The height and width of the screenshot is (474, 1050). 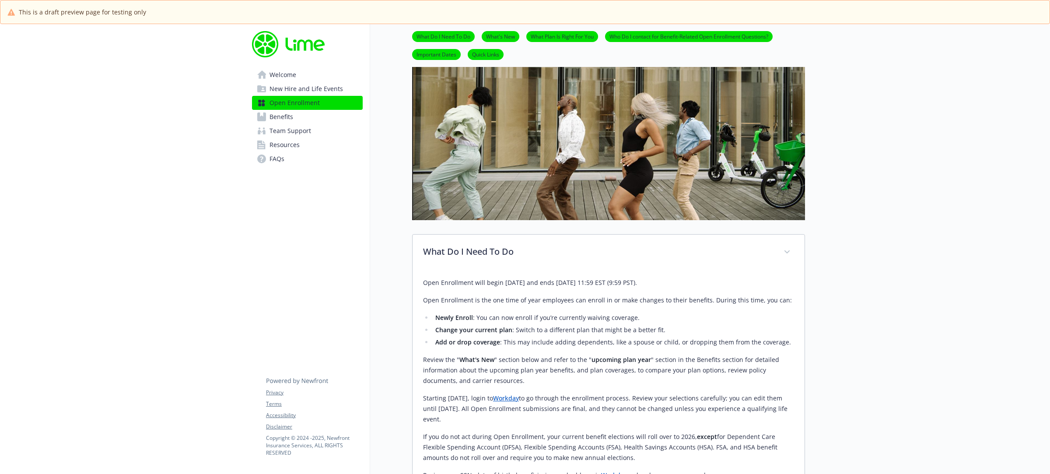 What do you see at coordinates (477, 359) in the screenshot?
I see `strong: What's New` at bounding box center [477, 359].